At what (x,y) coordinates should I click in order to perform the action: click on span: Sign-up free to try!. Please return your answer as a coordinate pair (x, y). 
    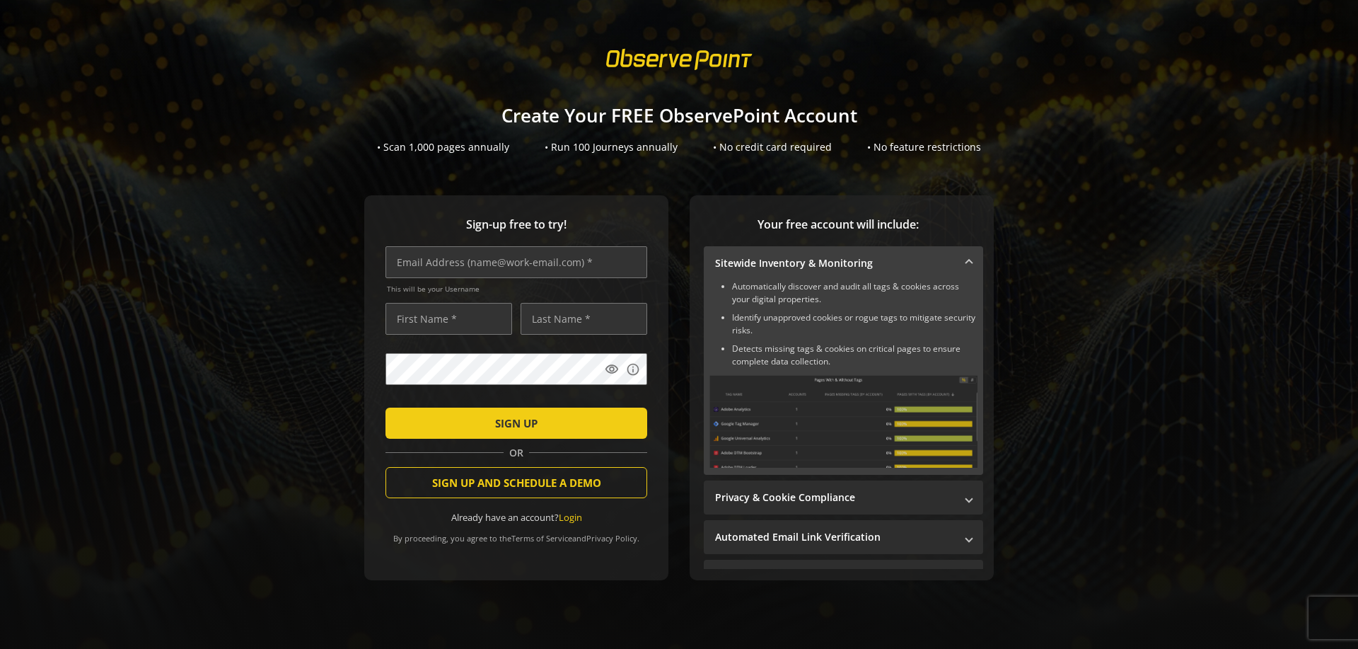
    Looking at the image, I should click on (516, 224).